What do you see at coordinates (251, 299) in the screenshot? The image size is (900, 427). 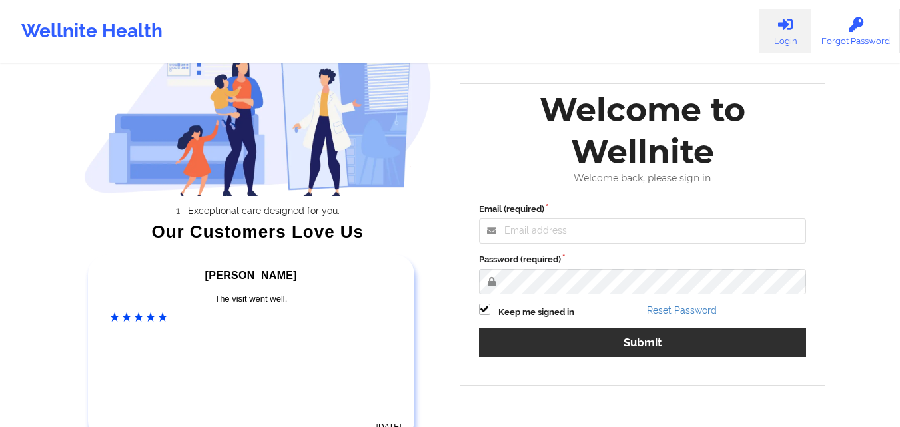 I see `div: The visit went well.` at bounding box center [251, 299].